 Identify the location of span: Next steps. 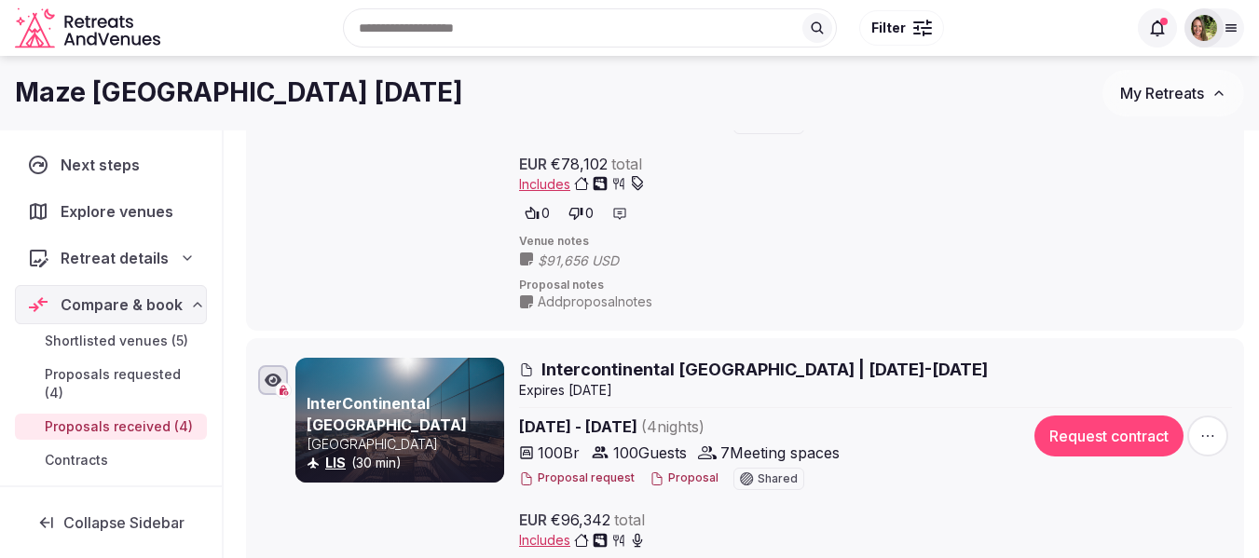
(103, 165).